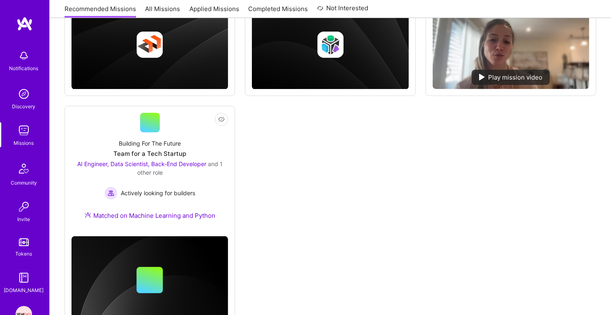 The height and width of the screenshot is (315, 611). What do you see at coordinates (510, 77) in the screenshot?
I see `div: Play mission video` at bounding box center [510, 77].